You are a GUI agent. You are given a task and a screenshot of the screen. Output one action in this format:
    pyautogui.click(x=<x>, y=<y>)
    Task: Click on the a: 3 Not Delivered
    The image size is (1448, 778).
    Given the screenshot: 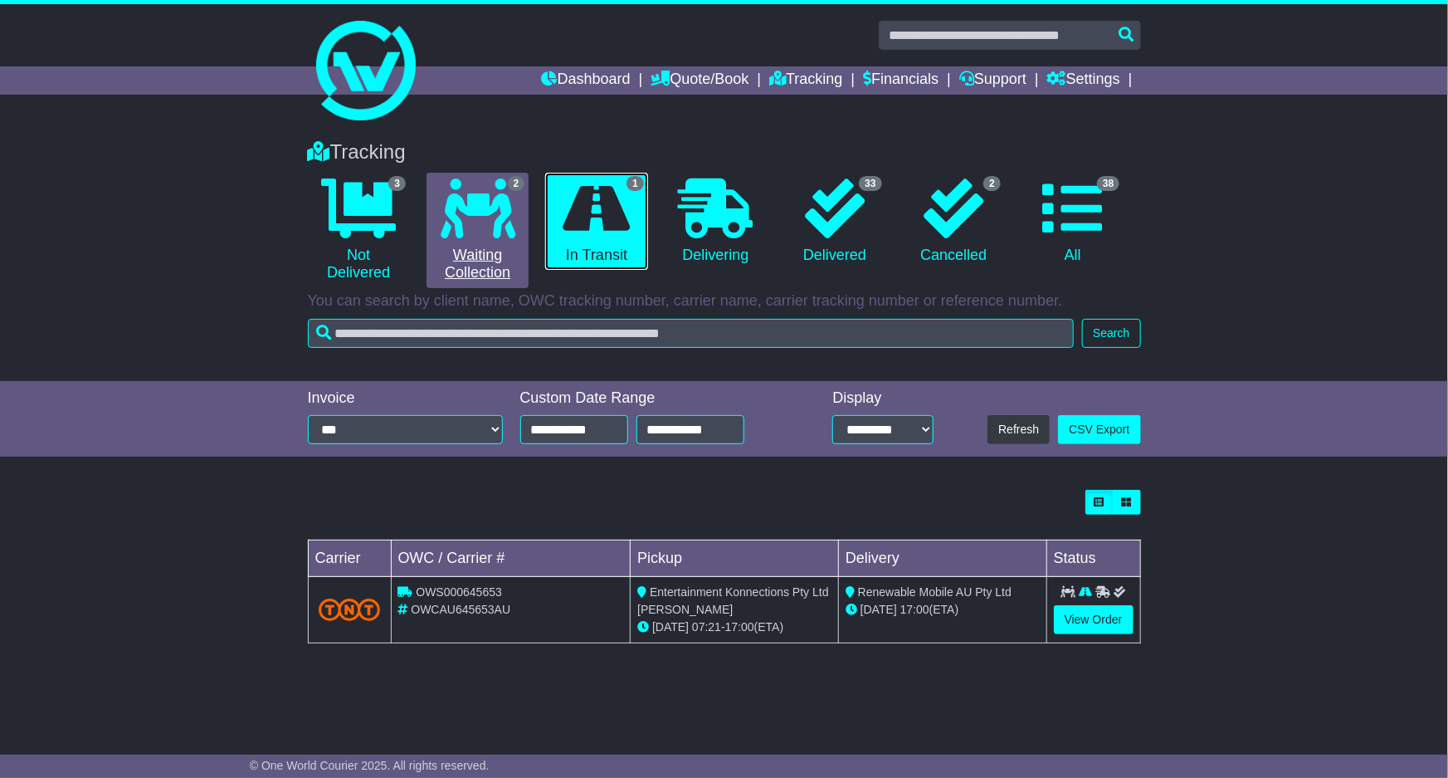 What is the action you would take?
    pyautogui.click(x=359, y=230)
    